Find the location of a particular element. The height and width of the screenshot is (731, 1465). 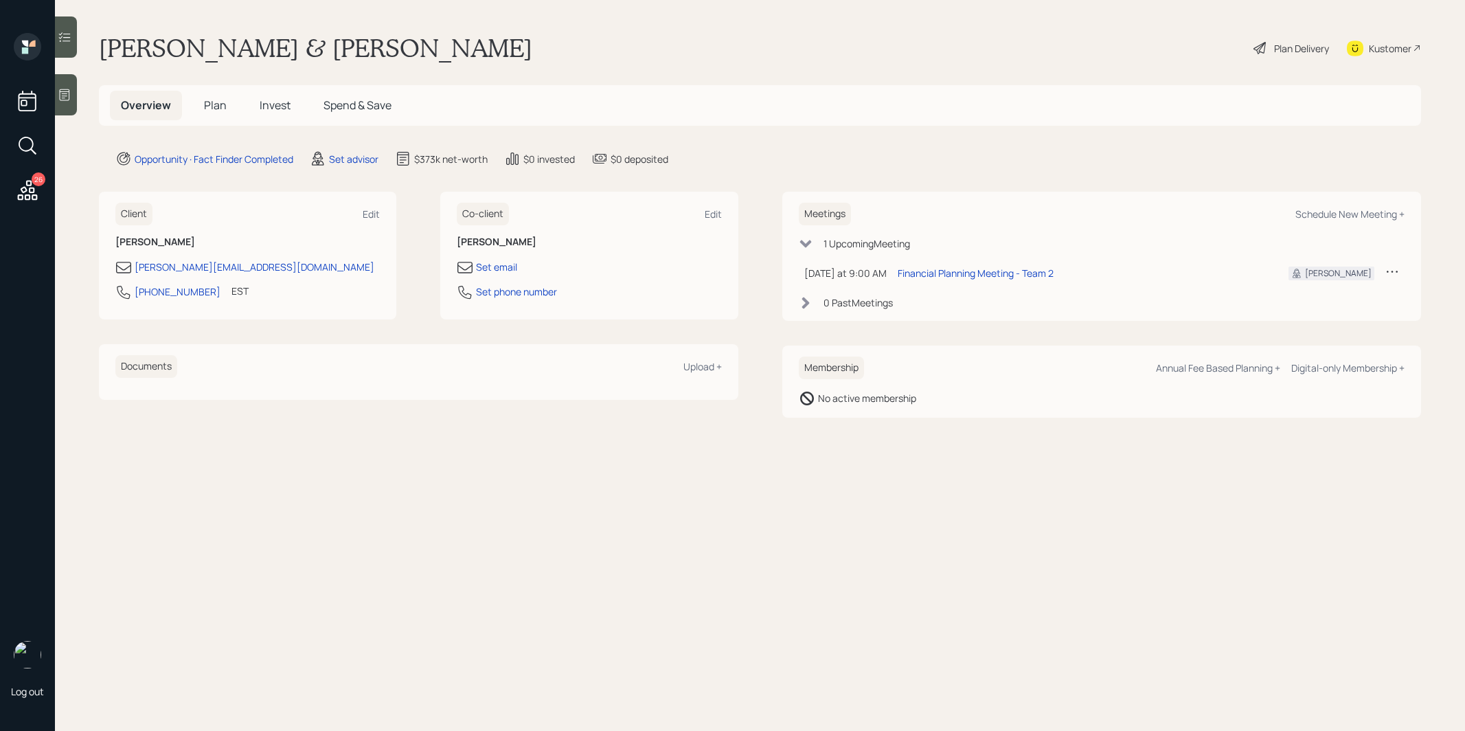

div: $373k net-worth is located at coordinates (450, 159).